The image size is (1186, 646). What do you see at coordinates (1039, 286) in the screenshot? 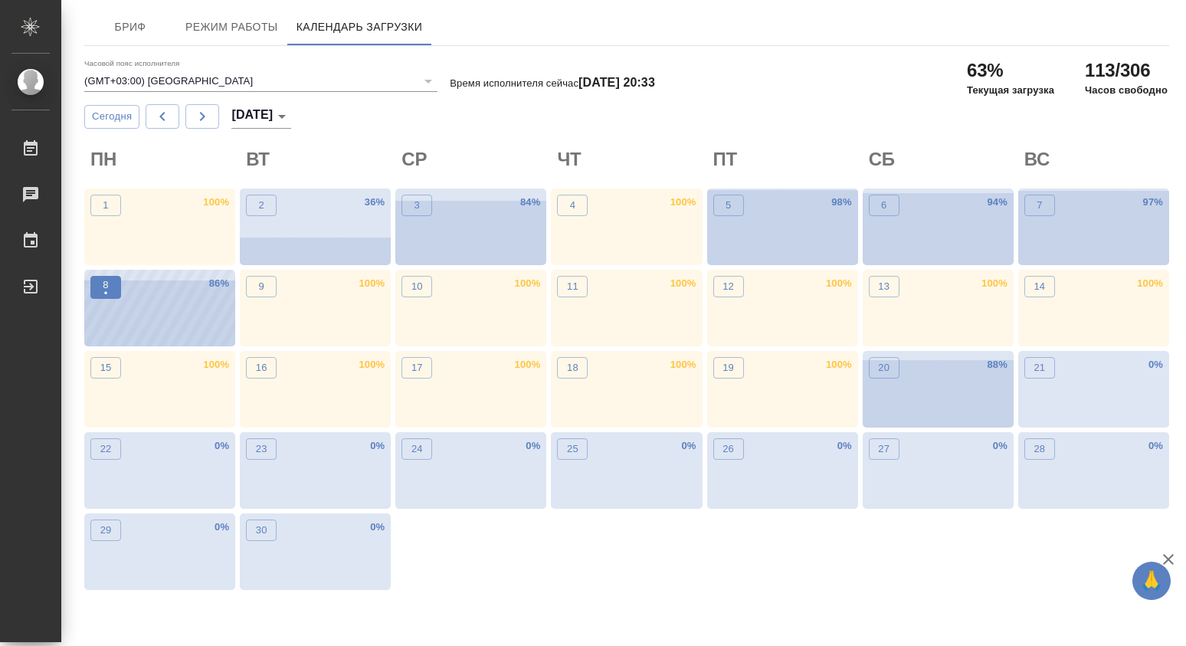
I see `p: 14` at bounding box center [1039, 286].